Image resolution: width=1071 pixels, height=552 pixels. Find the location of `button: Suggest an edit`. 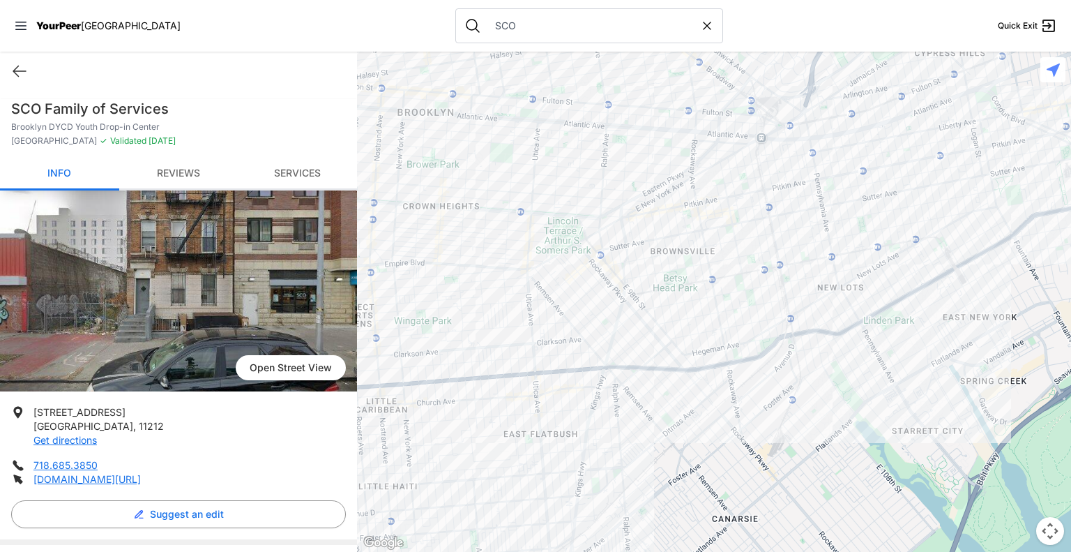

button: Suggest an edit is located at coordinates (179, 514).